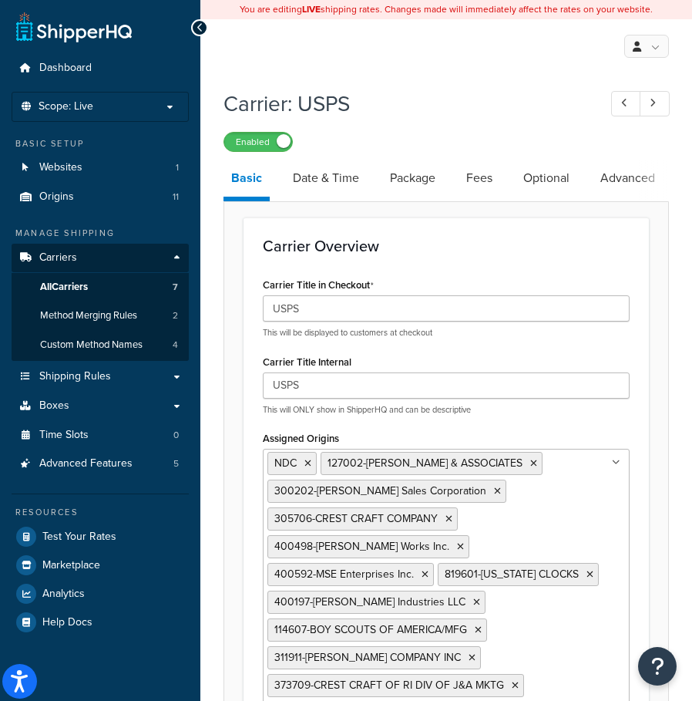  I want to click on span: Dashboard, so click(66, 68).